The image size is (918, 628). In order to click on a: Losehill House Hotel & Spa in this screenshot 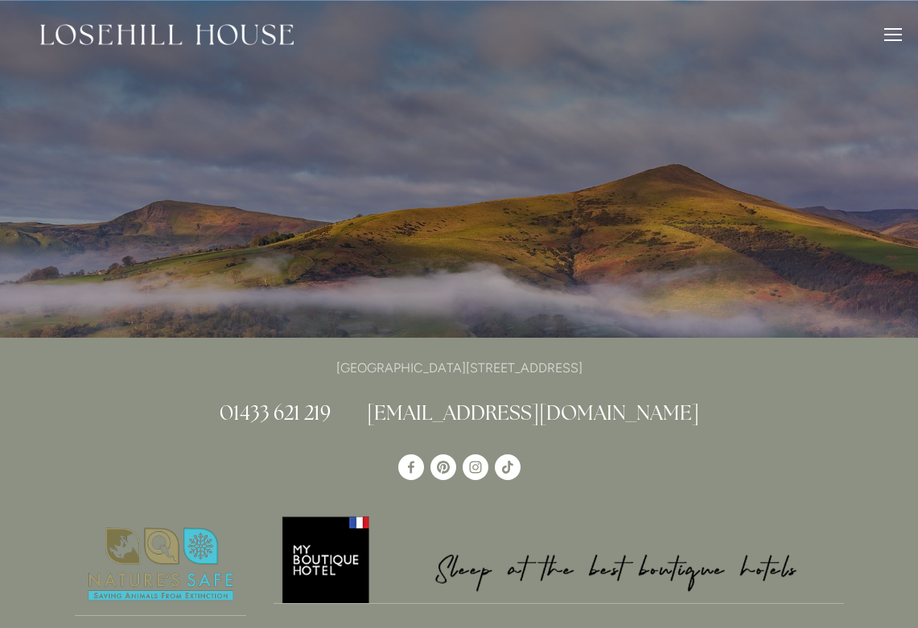, I will do `click(411, 467)`.